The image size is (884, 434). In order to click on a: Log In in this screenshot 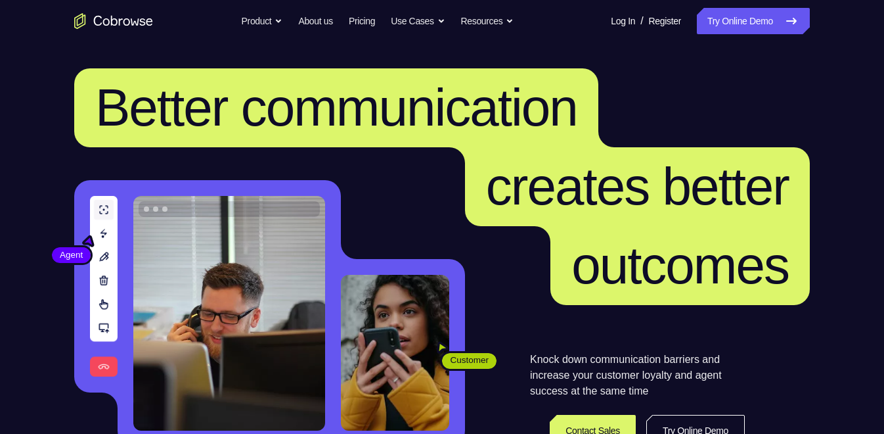, I will do `click(623, 21)`.